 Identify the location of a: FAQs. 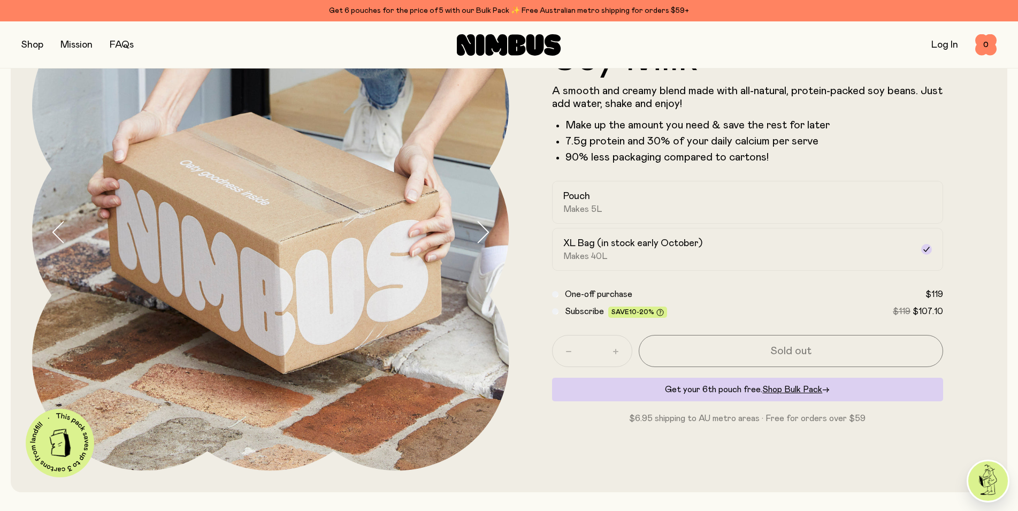
(121, 45).